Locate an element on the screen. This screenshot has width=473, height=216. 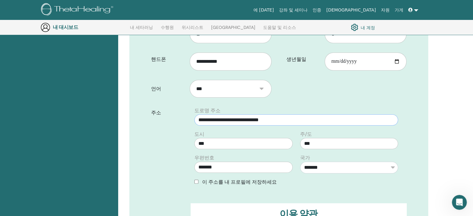
a: 강좌 및 세미나 is located at coordinates (293, 10).